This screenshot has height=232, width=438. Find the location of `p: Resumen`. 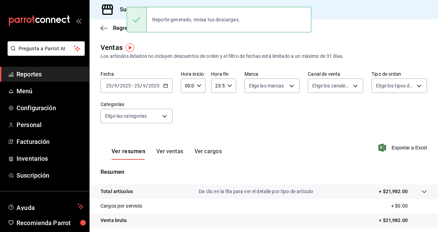

p: Resumen is located at coordinates (264, 172).